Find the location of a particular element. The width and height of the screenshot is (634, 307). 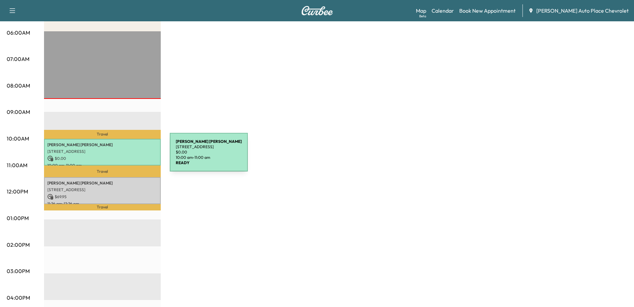

p: 10:00AM is located at coordinates (18, 139).